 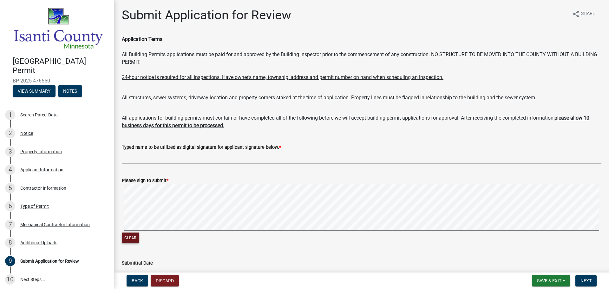 What do you see at coordinates (10, 152) in the screenshot?
I see `div: 3` at bounding box center [10, 152].